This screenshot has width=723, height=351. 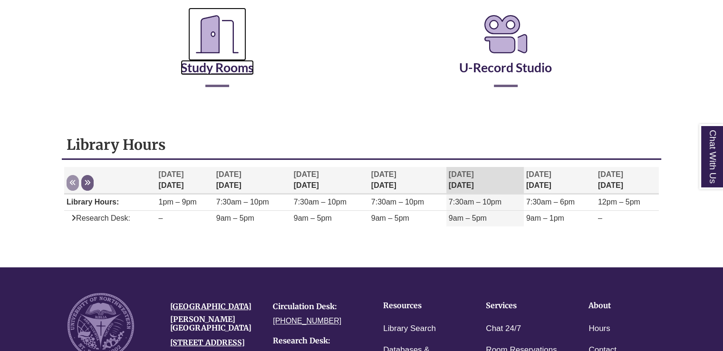 I want to click on span: 9am – 1pm, so click(x=545, y=218).